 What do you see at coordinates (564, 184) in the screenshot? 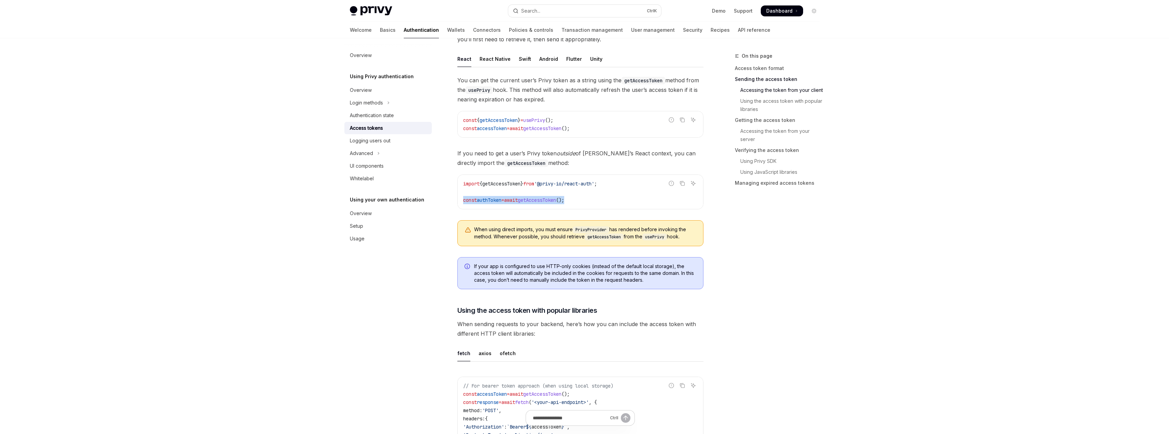
I see `span: '@privy-io/react-auth'` at bounding box center [564, 184].